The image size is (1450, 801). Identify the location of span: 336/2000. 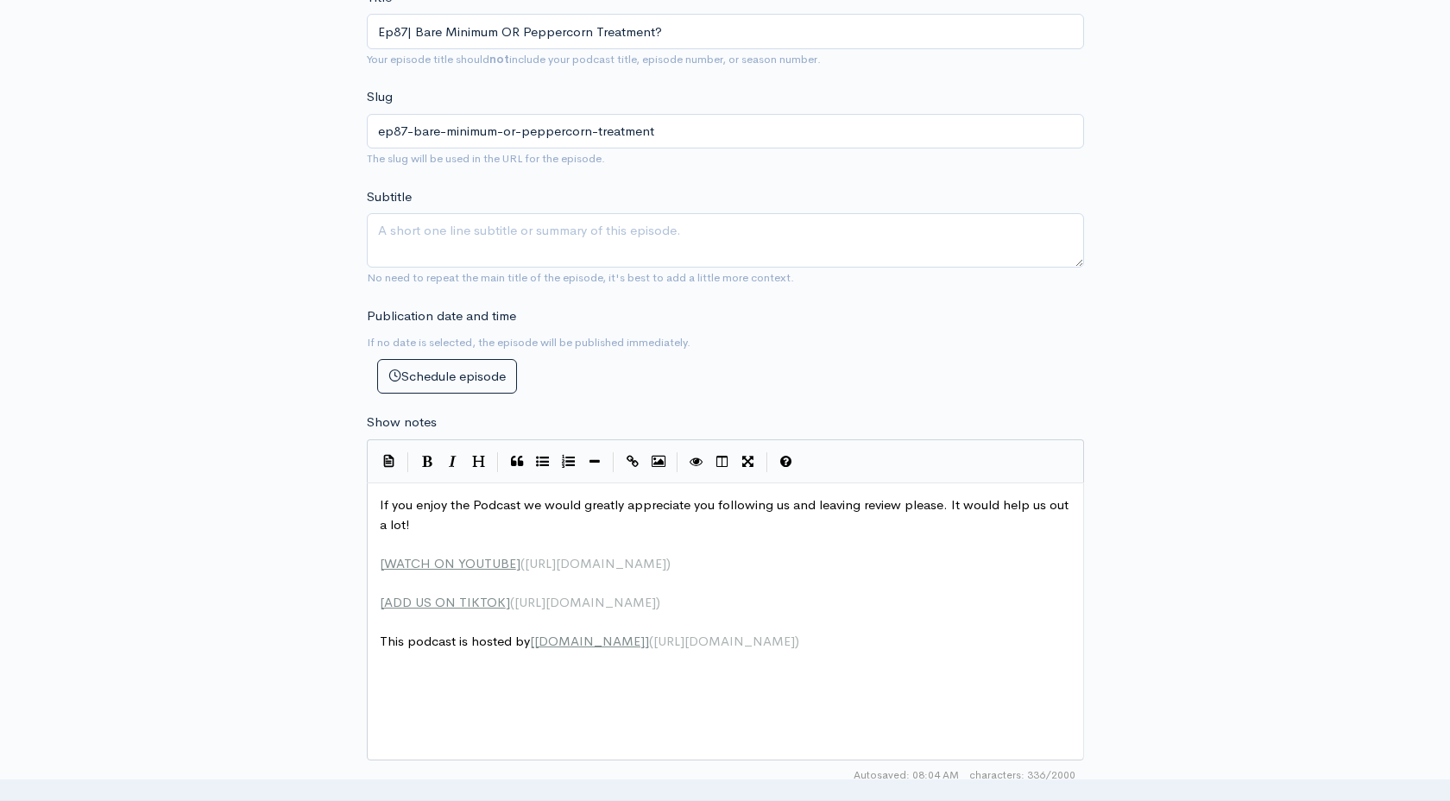
(1022, 775).